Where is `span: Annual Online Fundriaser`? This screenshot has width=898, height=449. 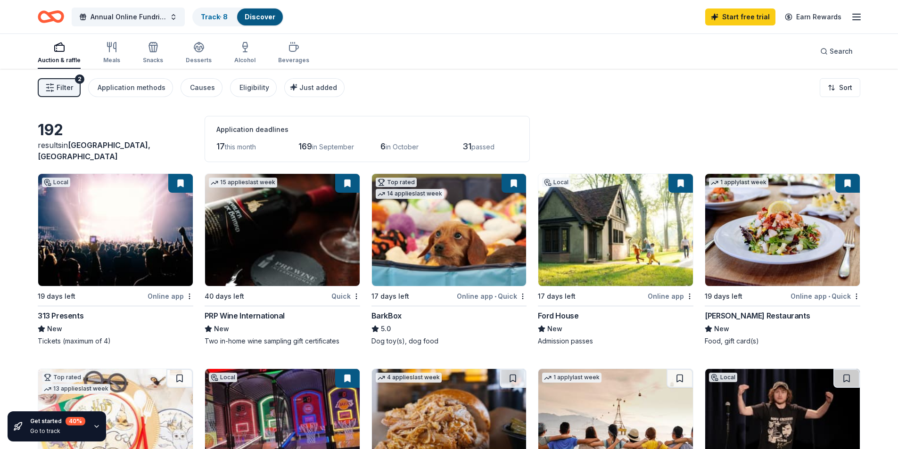 span: Annual Online Fundriaser is located at coordinates (128, 17).